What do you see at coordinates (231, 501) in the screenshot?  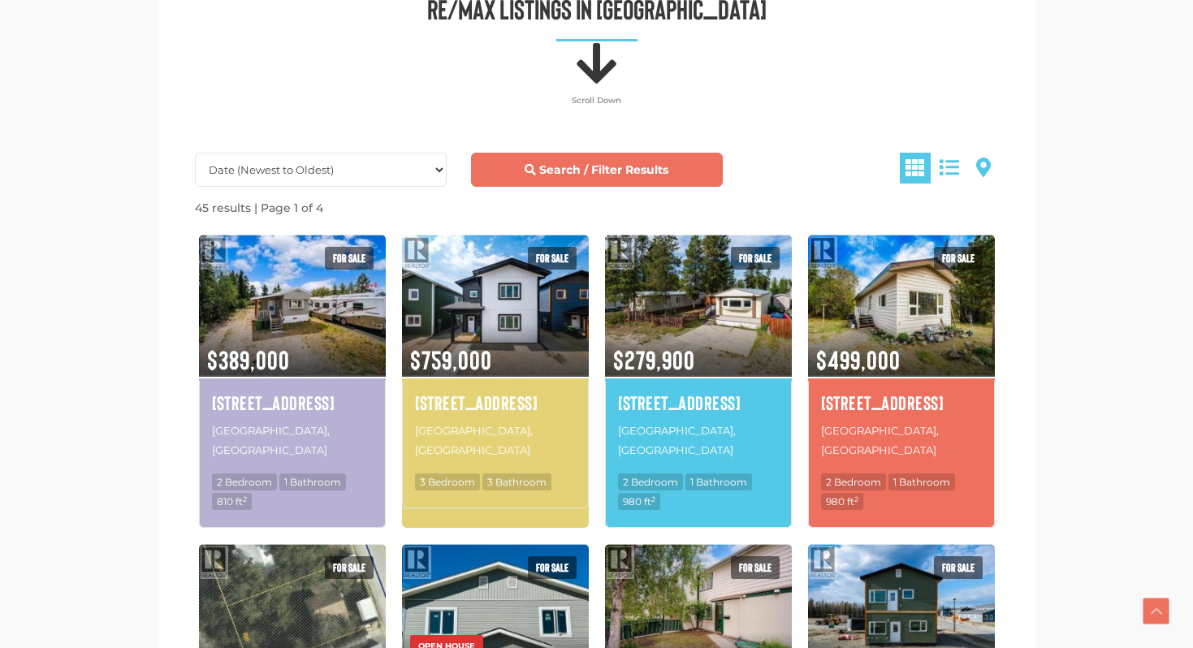 I see `span: 810 ft` at bounding box center [231, 501].